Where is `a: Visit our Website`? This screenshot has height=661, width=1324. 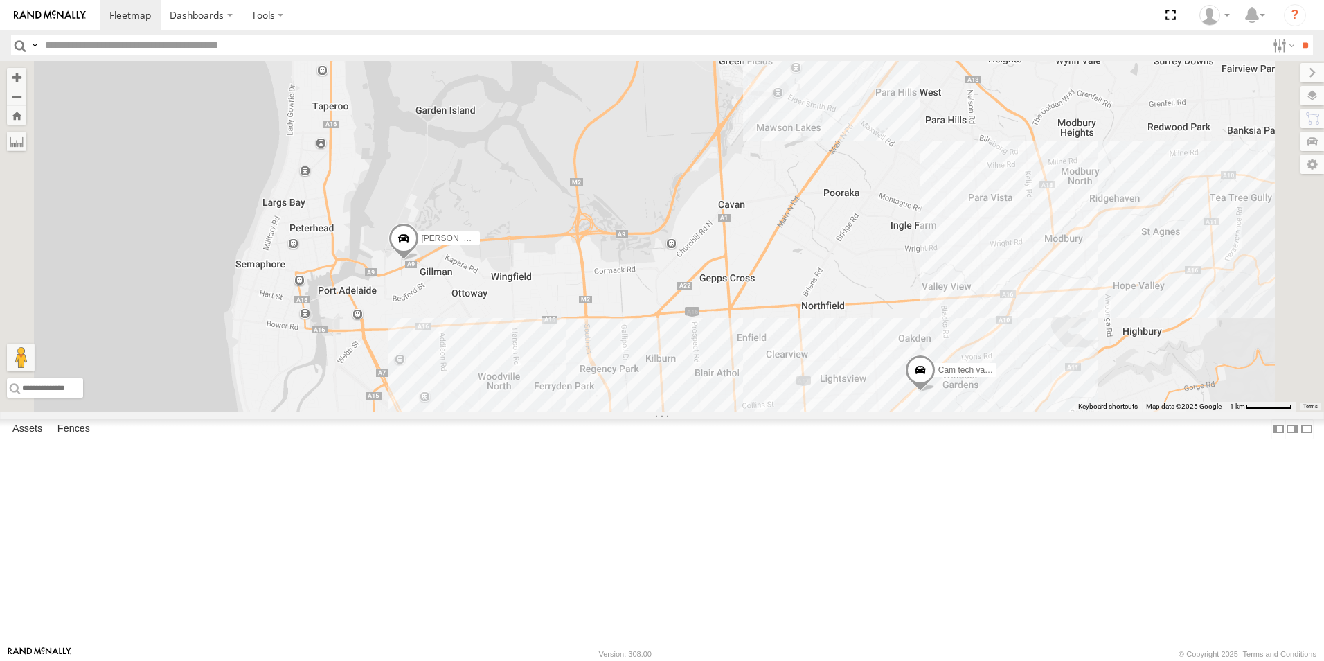 a: Visit our Website is located at coordinates (39, 654).